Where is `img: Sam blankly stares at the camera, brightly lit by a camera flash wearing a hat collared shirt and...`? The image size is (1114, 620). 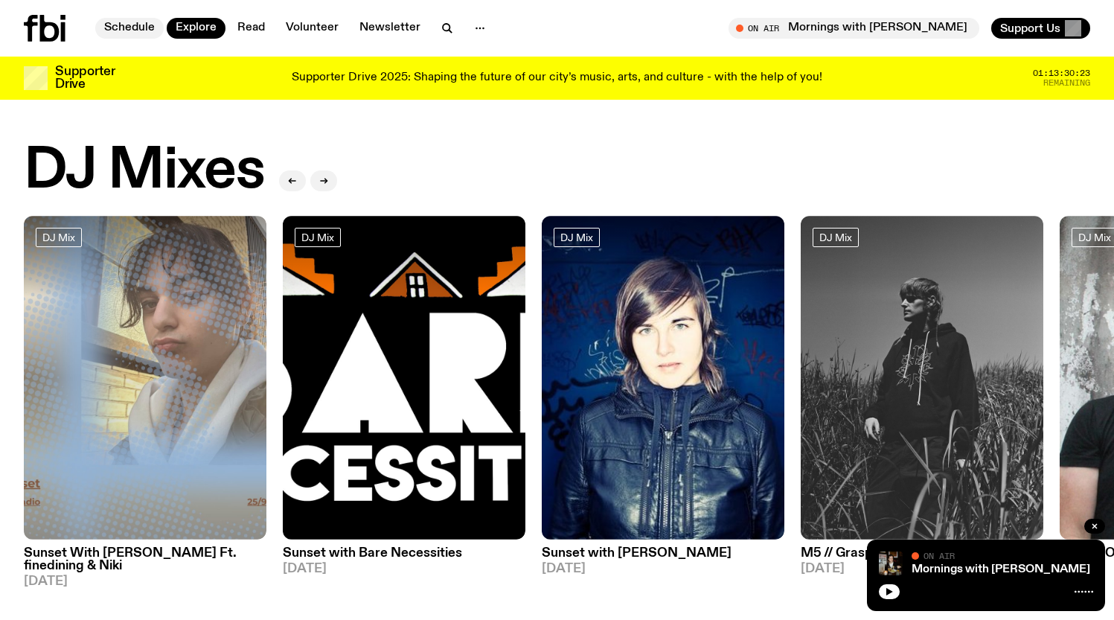 img: Sam blankly stares at the camera, brightly lit by a camera flash wearing a hat collared shirt and... is located at coordinates (891, 563).